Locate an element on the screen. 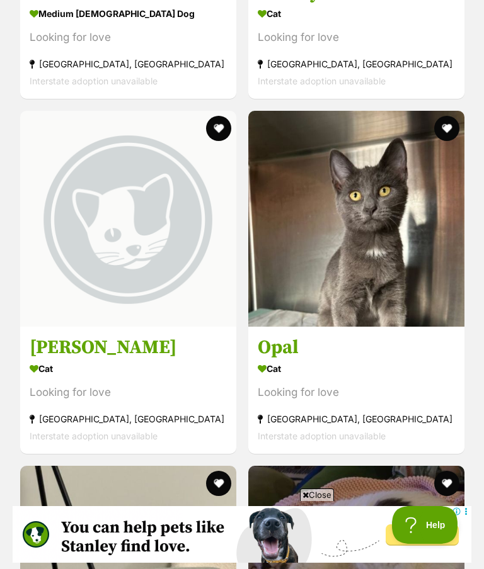  img: Opal is located at coordinates (356, 219).